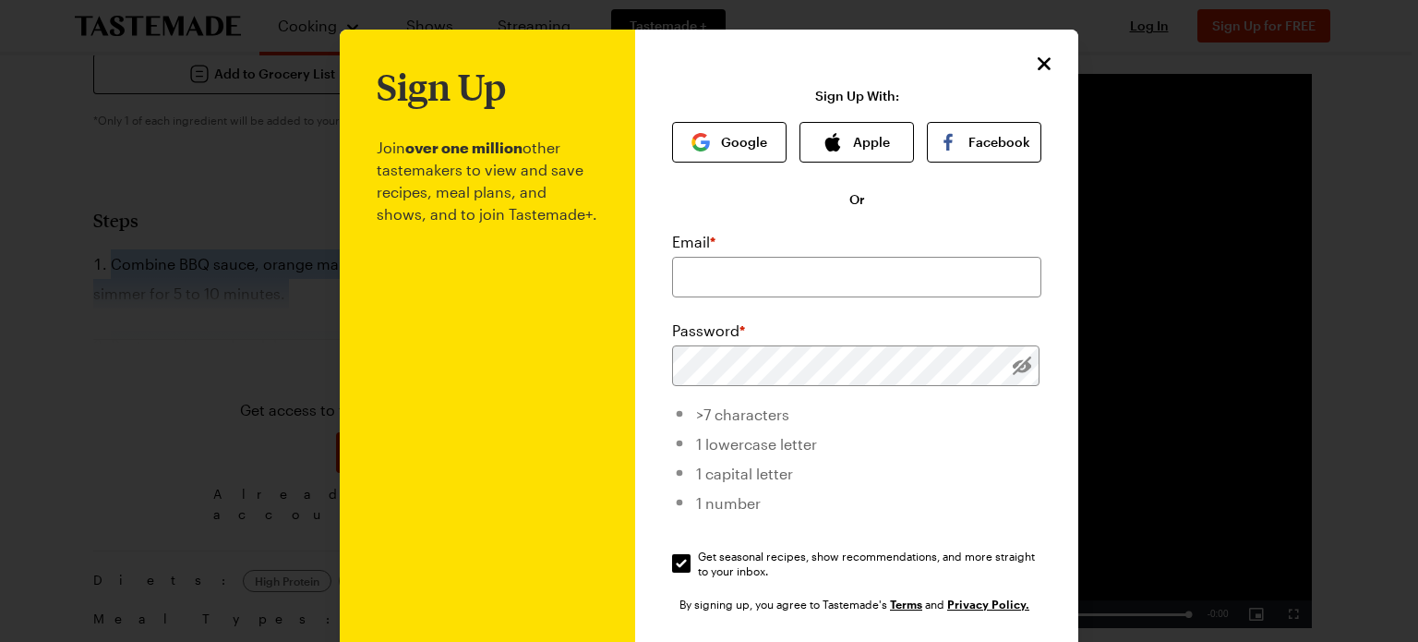 The width and height of the screenshot is (1418, 642). Describe the element at coordinates (681, 563) in the screenshot. I see `input: Get seasonal recipes, show recommendations, and more straight to your inbox.` at that location.